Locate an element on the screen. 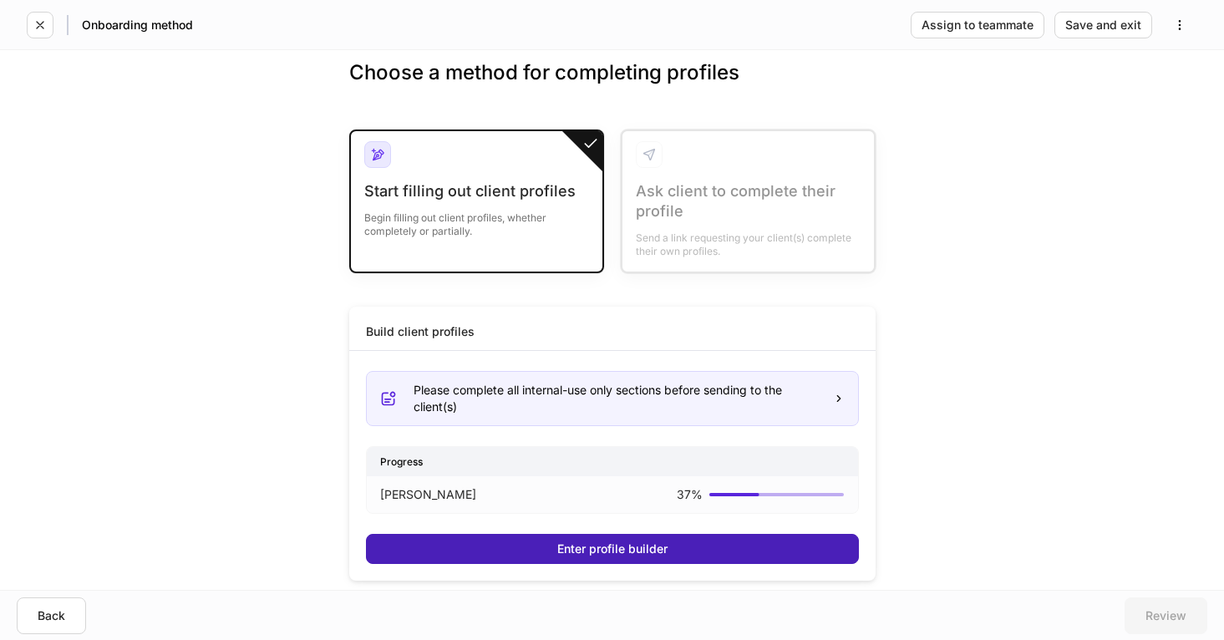  div: Begin filling out client profiles, whether completely or partially. is located at coordinates (476, 220).